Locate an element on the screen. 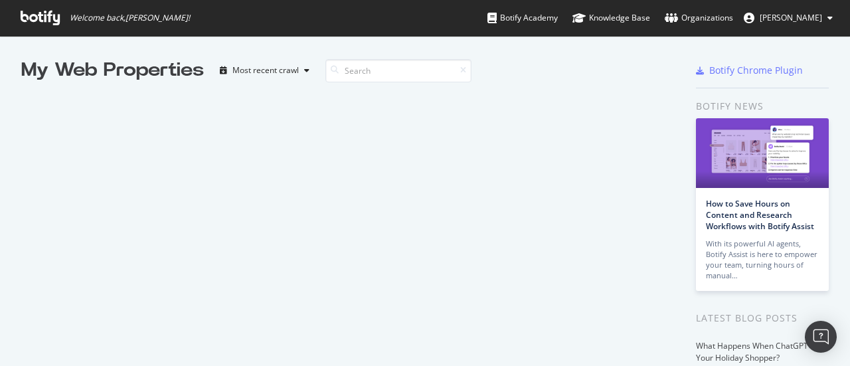  div: Latest Blog Posts is located at coordinates (762, 318).